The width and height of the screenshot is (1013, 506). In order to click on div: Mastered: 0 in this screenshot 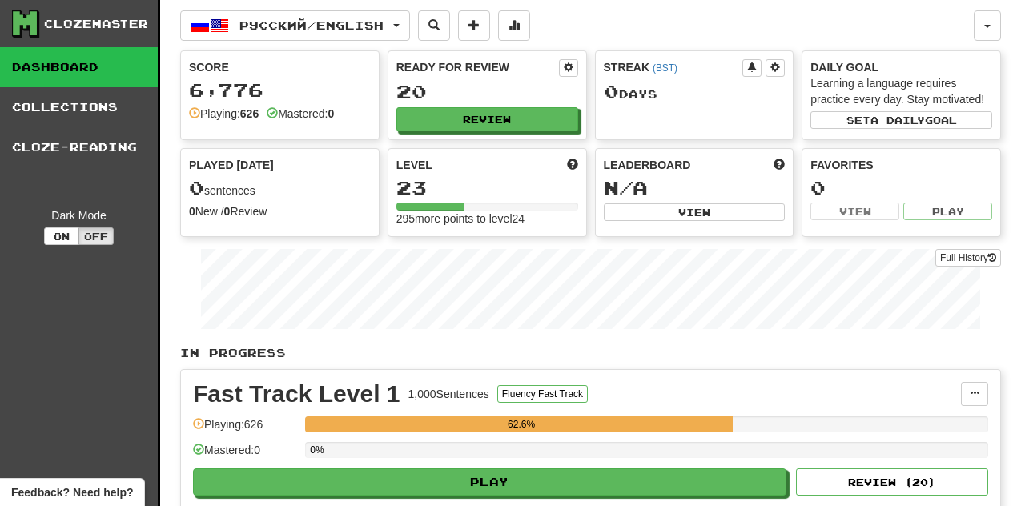, I will do `click(245, 455)`.